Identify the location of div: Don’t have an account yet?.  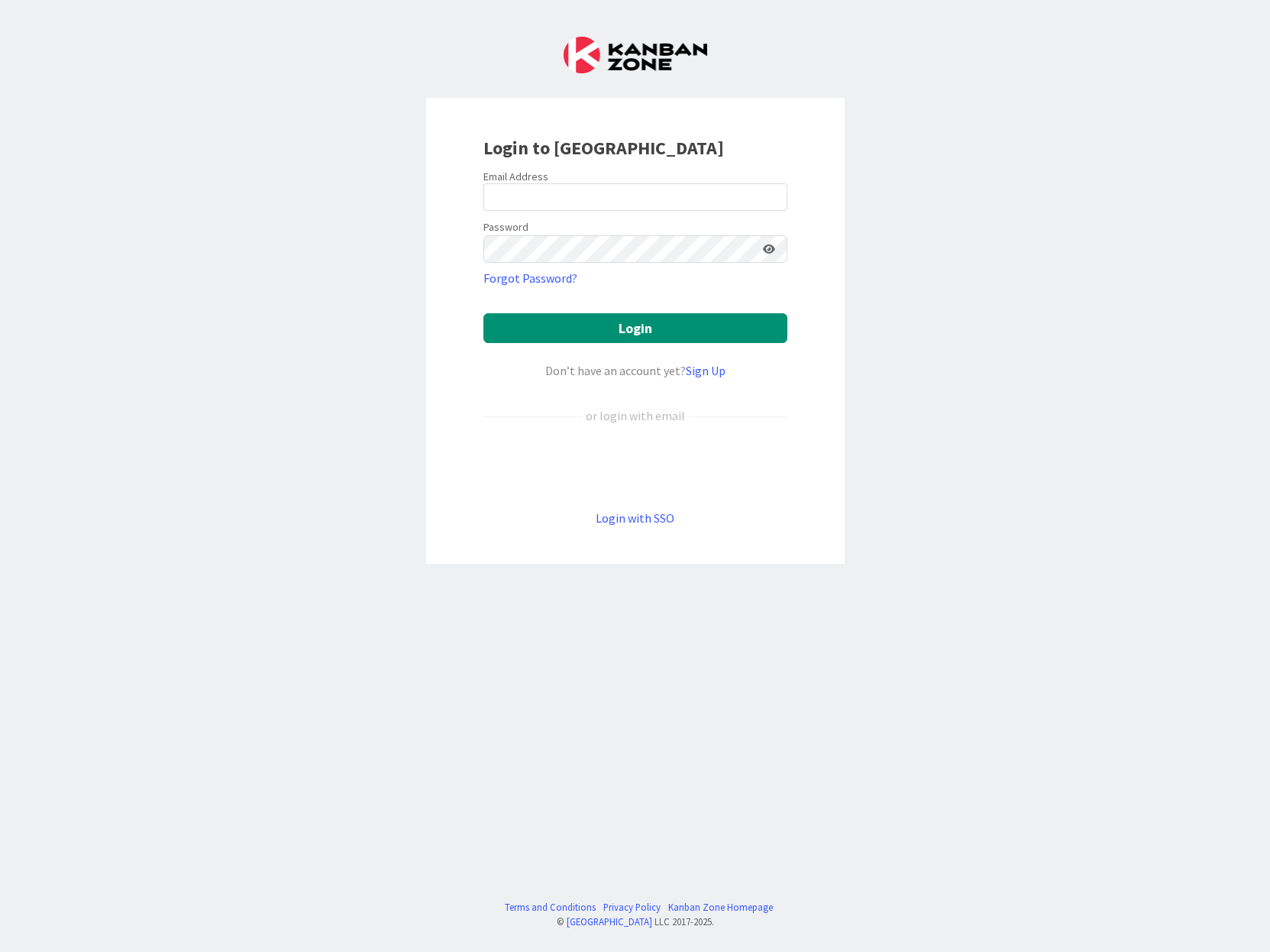
(636, 370).